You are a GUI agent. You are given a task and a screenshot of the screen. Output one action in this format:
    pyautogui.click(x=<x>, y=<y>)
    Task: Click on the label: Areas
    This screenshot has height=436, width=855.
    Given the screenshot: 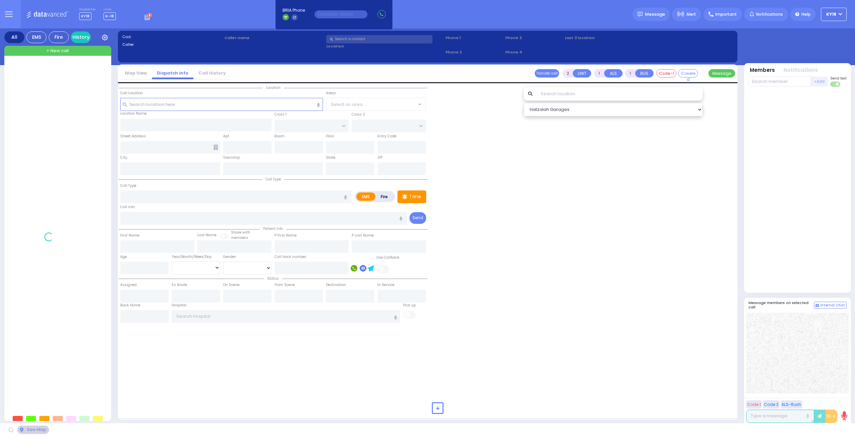 What is the action you would take?
    pyautogui.click(x=331, y=93)
    